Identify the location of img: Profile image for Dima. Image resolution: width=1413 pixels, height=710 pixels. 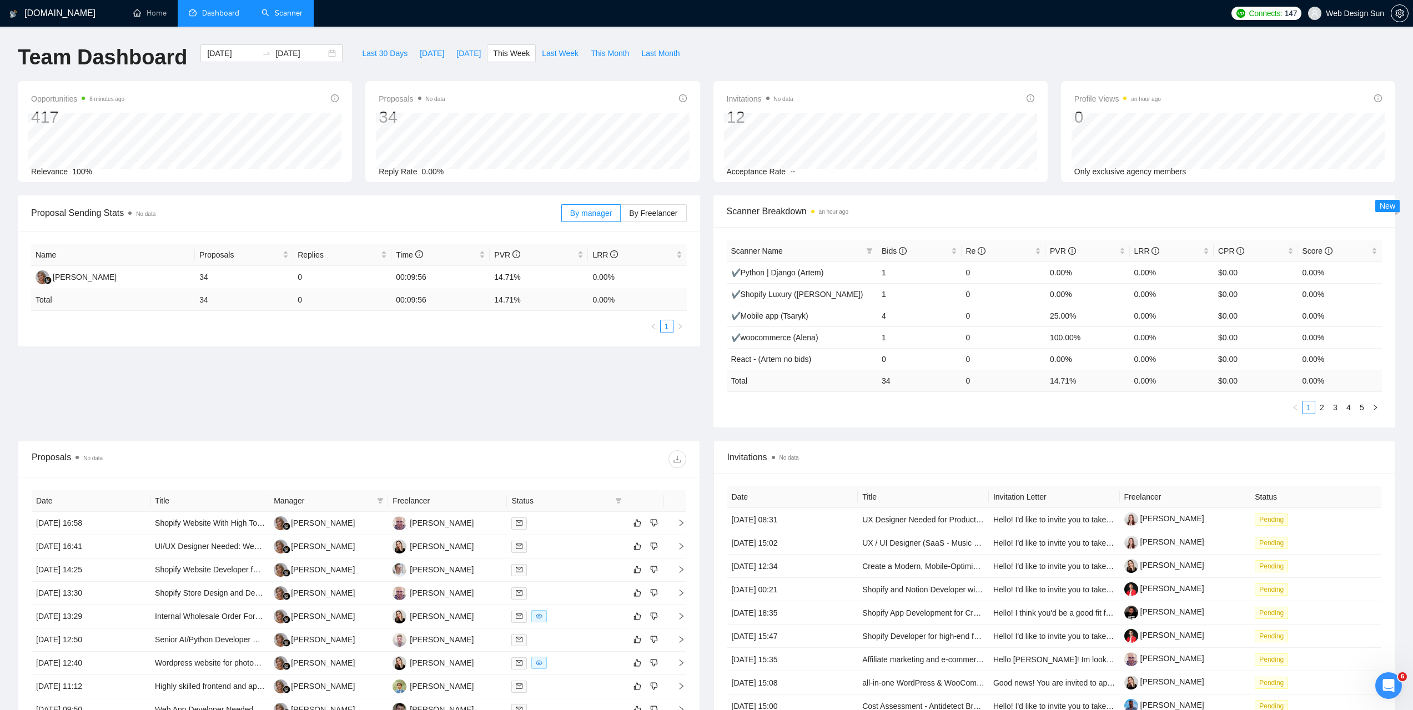
(41, 15).